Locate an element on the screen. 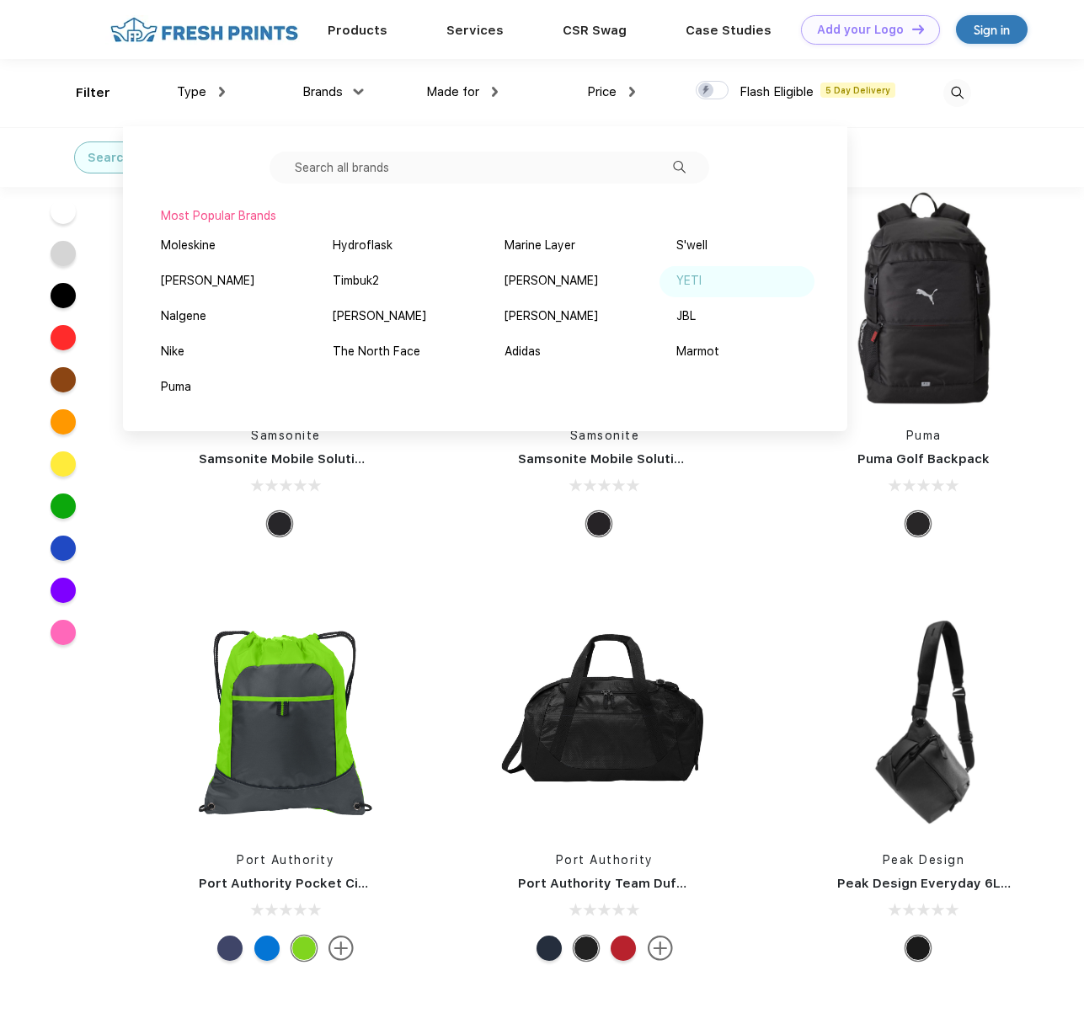  div: JBL is located at coordinates (686, 316).